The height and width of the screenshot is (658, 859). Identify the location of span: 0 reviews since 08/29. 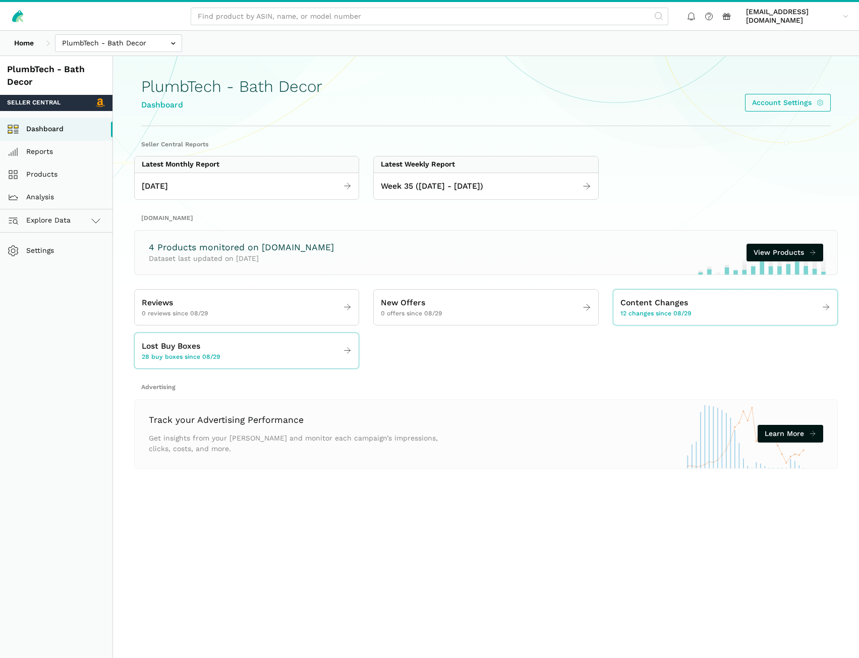
(175, 314).